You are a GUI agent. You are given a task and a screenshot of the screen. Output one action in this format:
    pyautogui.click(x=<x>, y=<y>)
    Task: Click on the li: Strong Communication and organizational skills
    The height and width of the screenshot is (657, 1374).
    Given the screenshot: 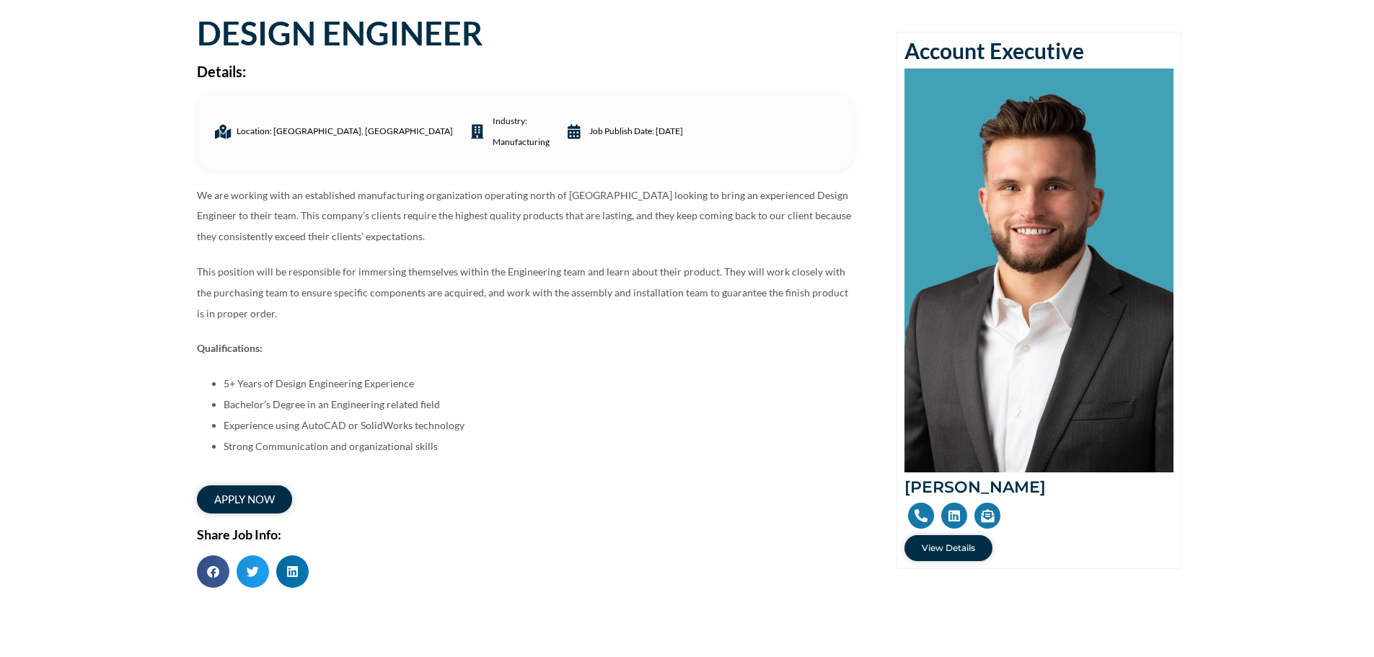 What is the action you would take?
    pyautogui.click(x=538, y=447)
    